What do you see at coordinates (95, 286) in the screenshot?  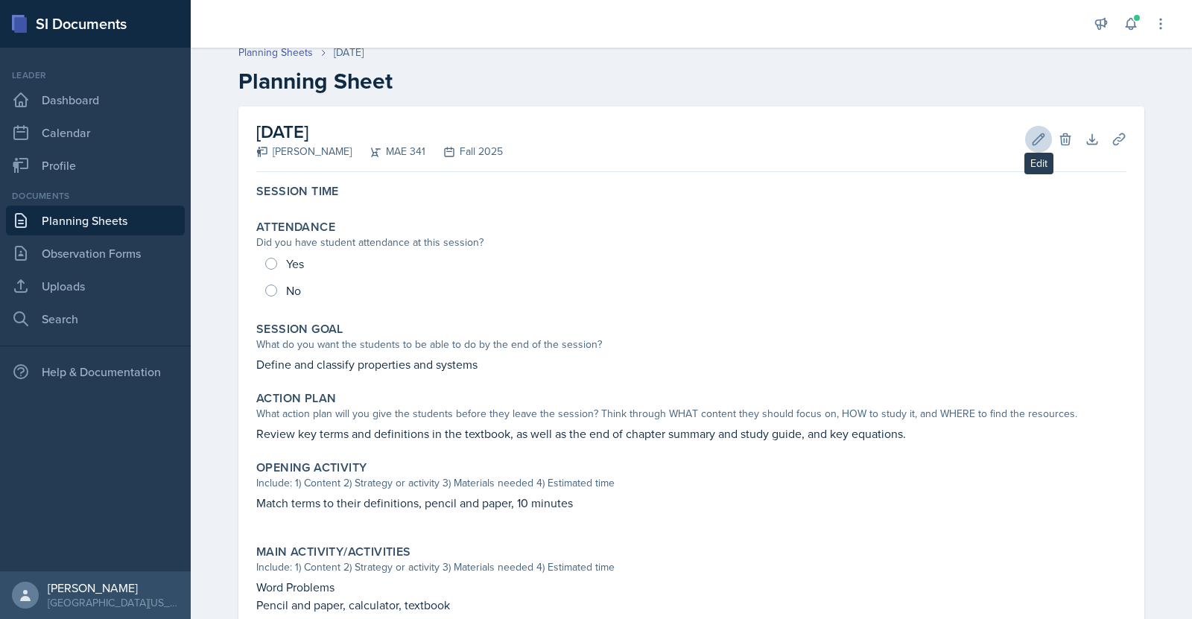 I see `a: Uploads` at bounding box center [95, 286].